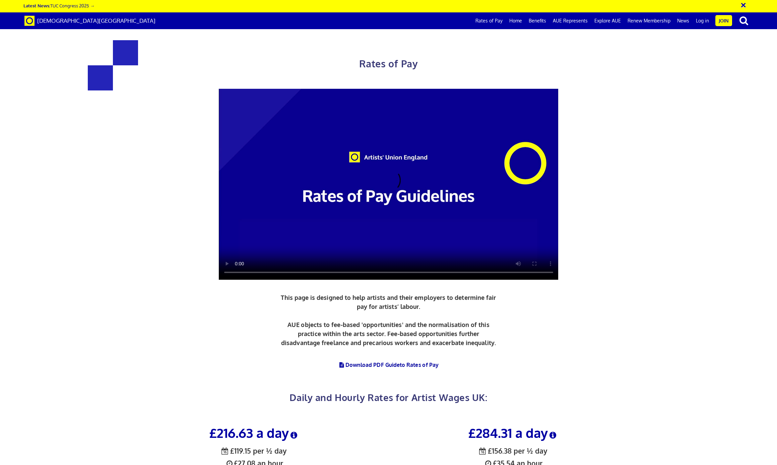  I want to click on a: Join, so click(723, 20).